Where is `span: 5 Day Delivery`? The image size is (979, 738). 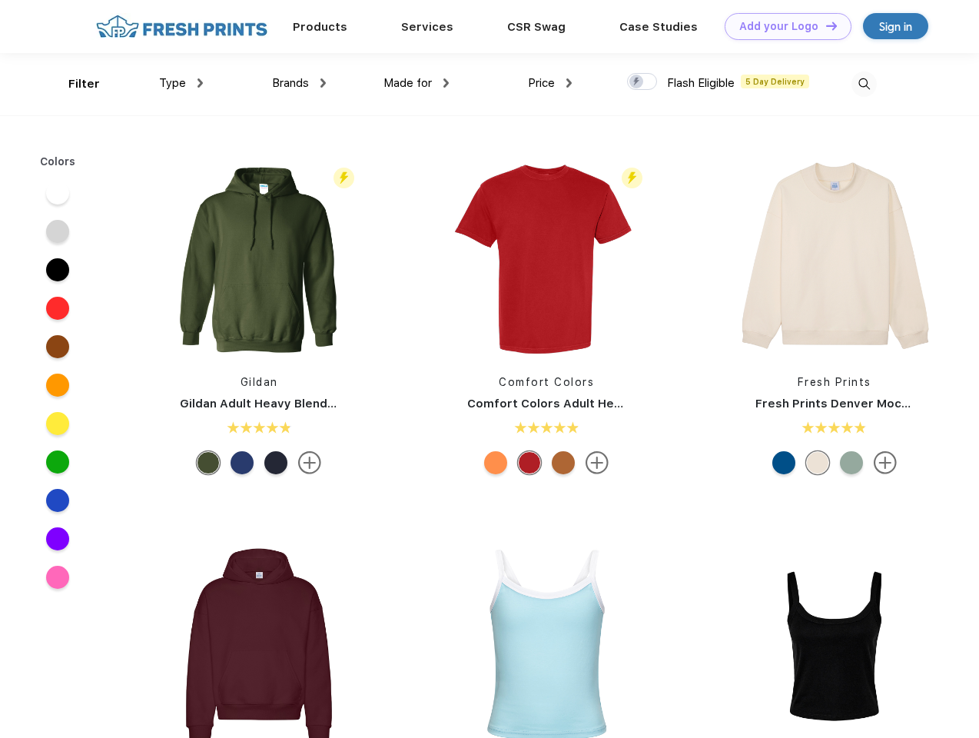
span: 5 Day Delivery is located at coordinates (774, 81).